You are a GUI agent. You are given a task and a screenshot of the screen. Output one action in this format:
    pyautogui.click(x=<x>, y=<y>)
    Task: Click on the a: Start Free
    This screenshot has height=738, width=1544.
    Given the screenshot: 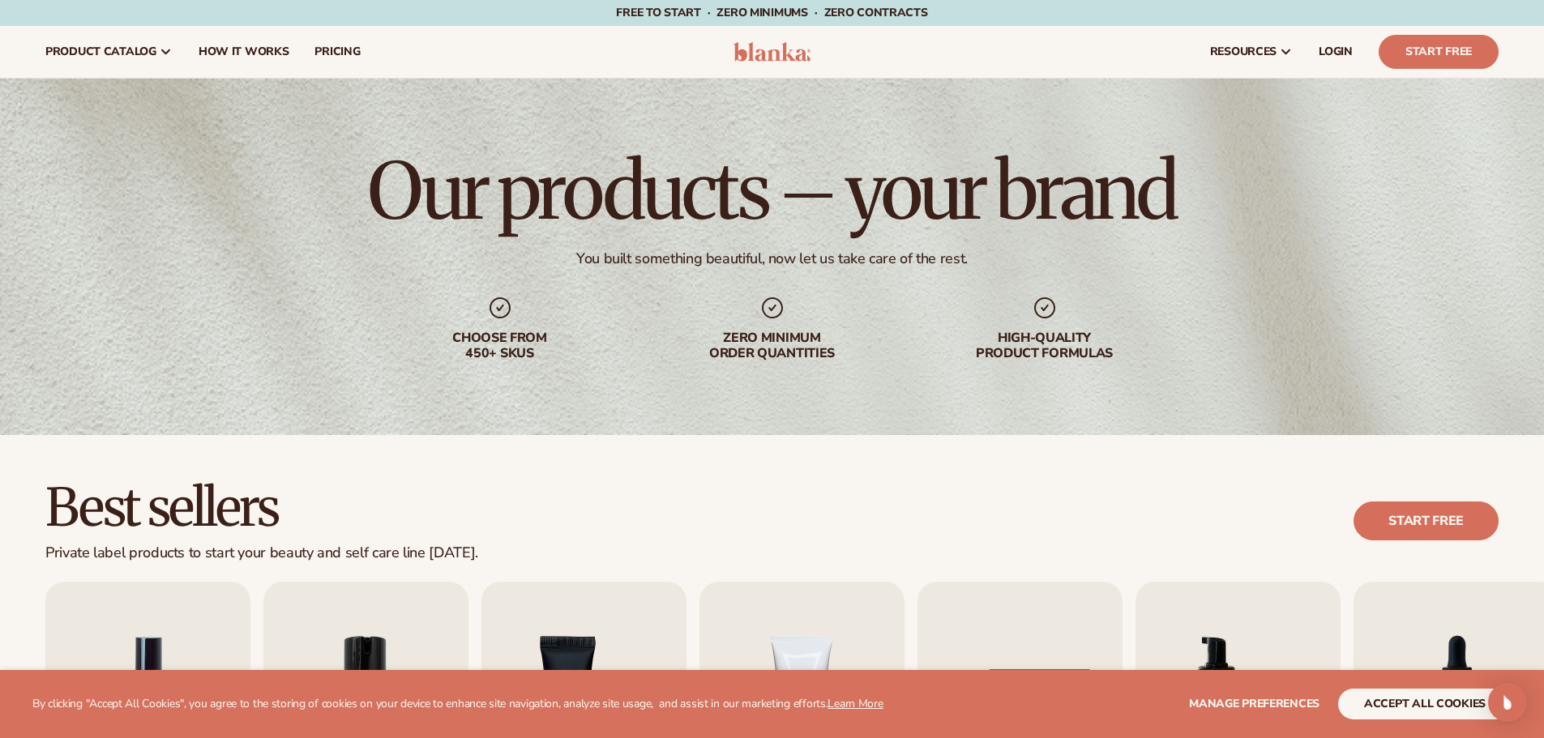 What is the action you would take?
    pyautogui.click(x=1439, y=52)
    